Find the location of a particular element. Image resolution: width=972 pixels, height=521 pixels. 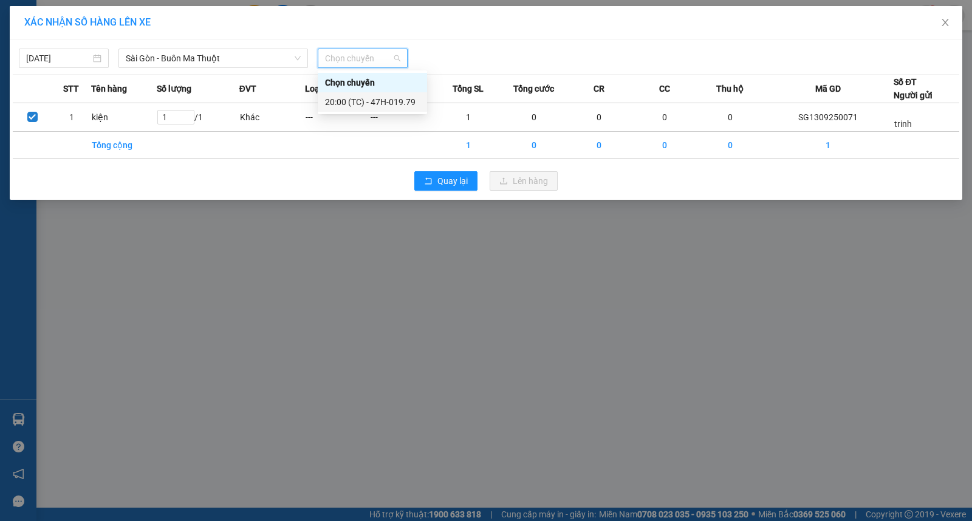

td: SG1309250071 is located at coordinates (828, 117).